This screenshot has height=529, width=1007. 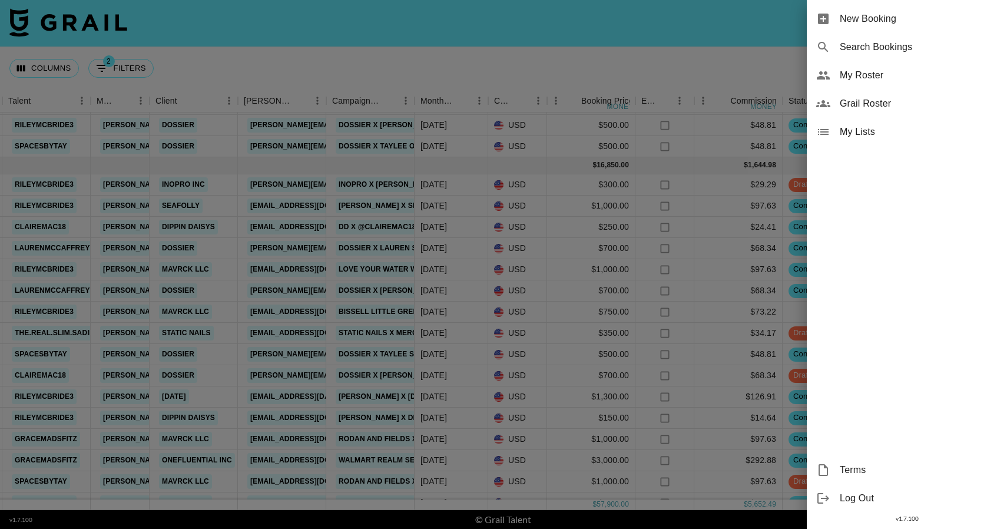 What do you see at coordinates (907, 518) in the screenshot?
I see `div: v 1.7.100` at bounding box center [907, 518].